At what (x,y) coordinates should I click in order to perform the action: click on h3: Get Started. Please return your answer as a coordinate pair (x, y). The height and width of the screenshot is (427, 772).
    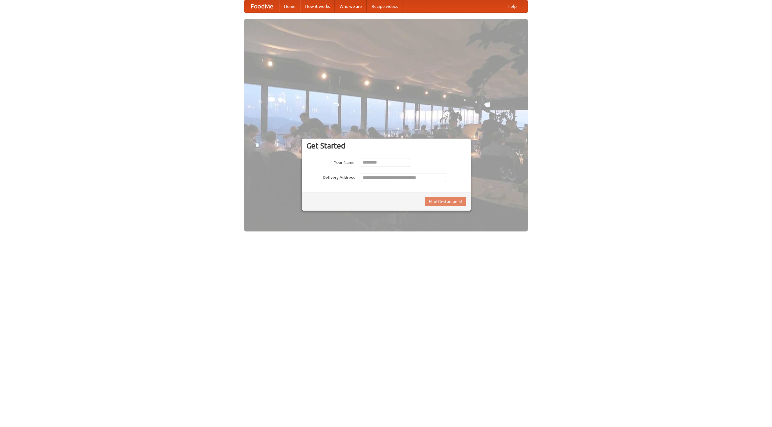
    Looking at the image, I should click on (386, 146).